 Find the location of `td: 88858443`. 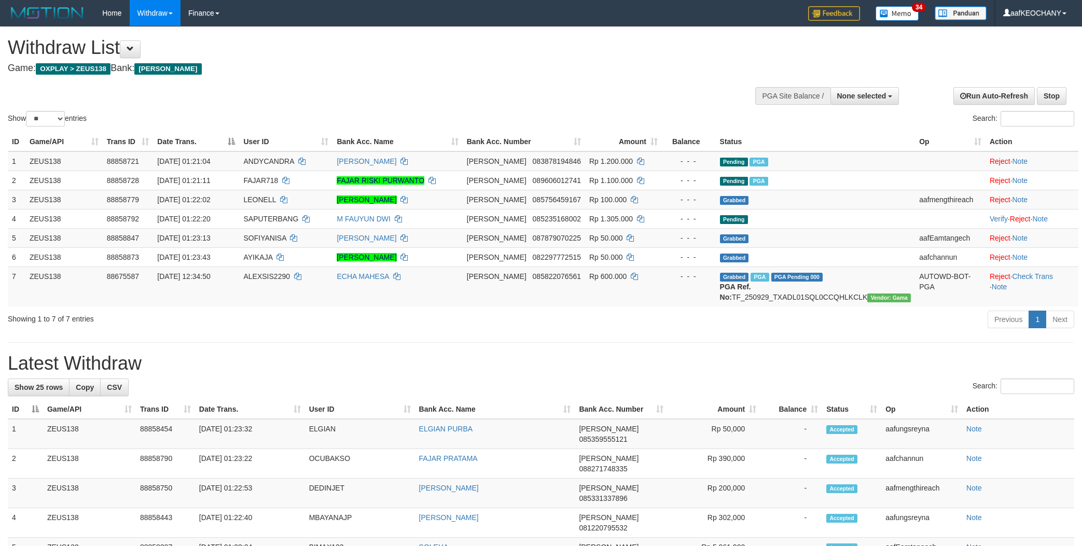

td: 88858443 is located at coordinates (165, 523).